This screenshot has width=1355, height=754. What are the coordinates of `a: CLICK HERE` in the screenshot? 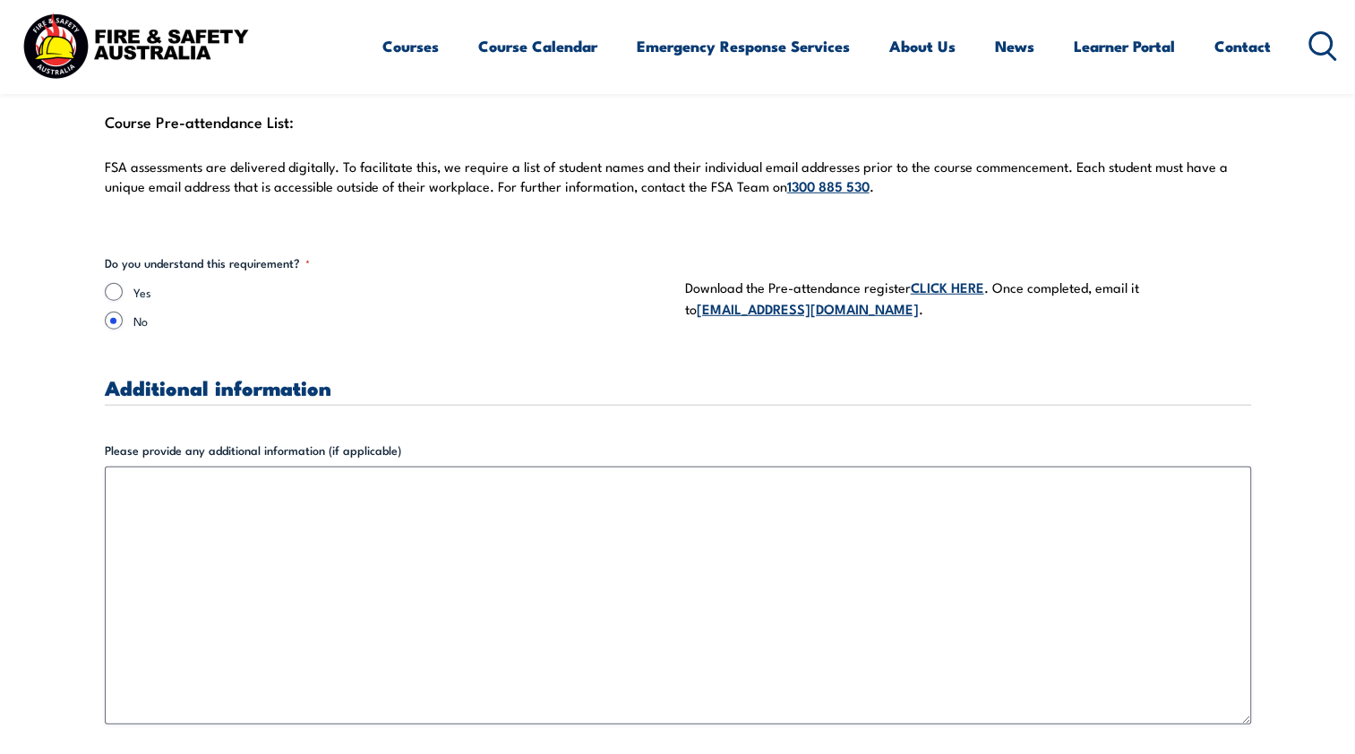 It's located at (948, 287).